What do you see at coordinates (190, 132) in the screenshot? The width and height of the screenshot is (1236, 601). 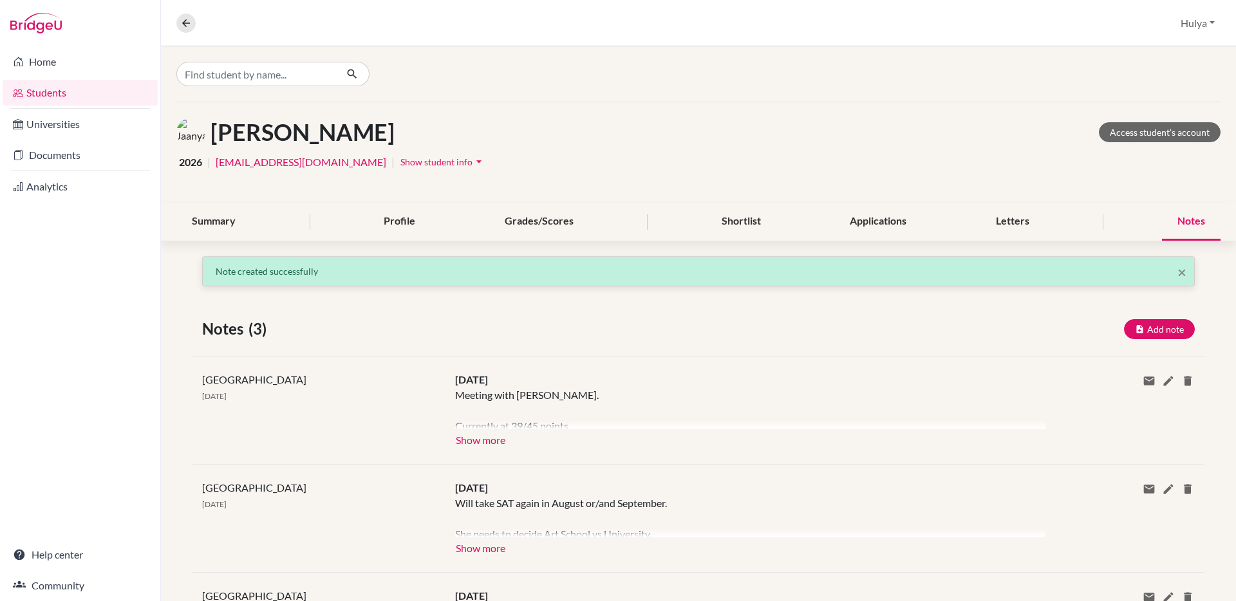 I see `img: Jaanya Jhaveri's avatar` at bounding box center [190, 132].